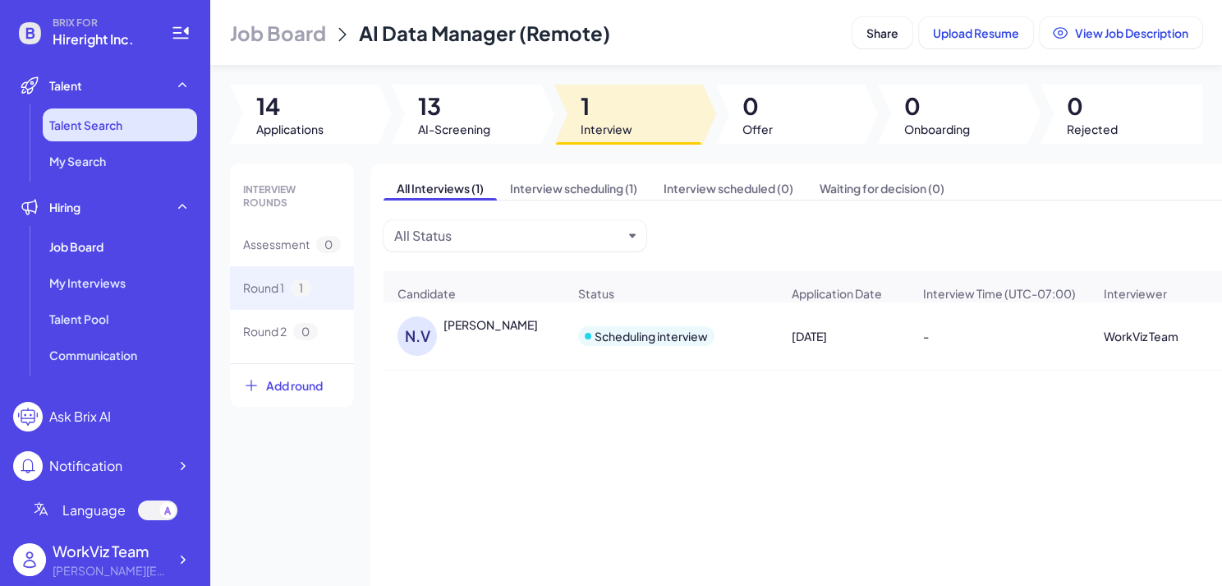 The image size is (1222, 586). What do you see at coordinates (276, 244) in the screenshot?
I see `span: Assessment` at bounding box center [276, 244].